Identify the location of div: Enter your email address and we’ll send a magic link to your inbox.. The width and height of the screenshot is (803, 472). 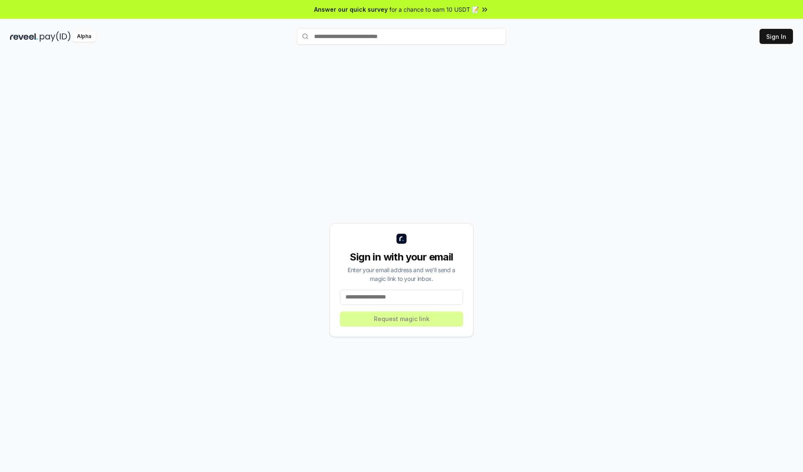
(402, 274).